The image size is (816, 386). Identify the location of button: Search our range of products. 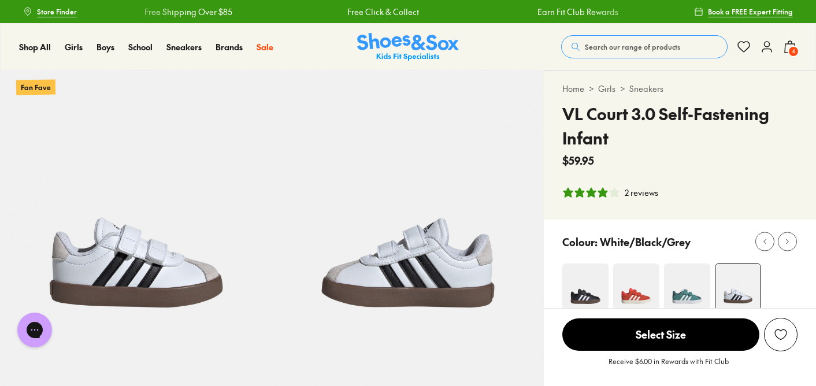
(644, 47).